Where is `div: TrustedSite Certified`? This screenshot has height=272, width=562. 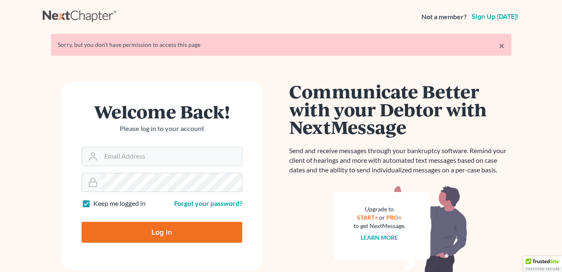
div: TrustedSite Certified is located at coordinates (543, 264).